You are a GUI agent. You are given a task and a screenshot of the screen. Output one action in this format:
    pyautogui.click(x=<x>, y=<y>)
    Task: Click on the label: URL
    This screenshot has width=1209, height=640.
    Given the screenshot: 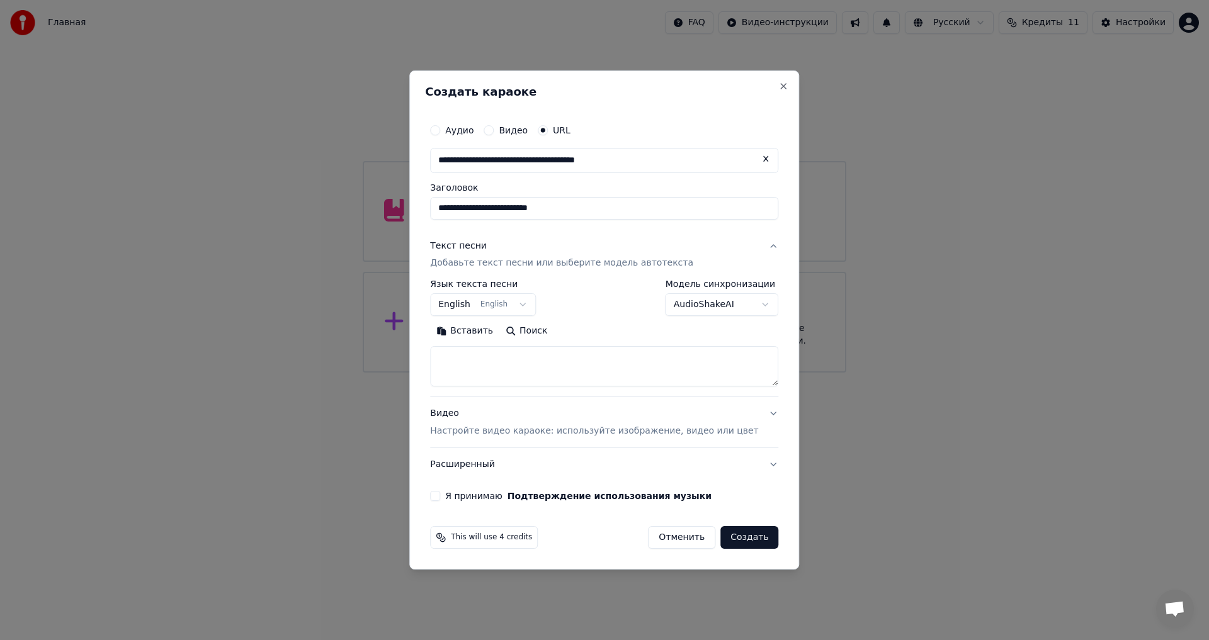 What is the action you would take?
    pyautogui.click(x=562, y=130)
    